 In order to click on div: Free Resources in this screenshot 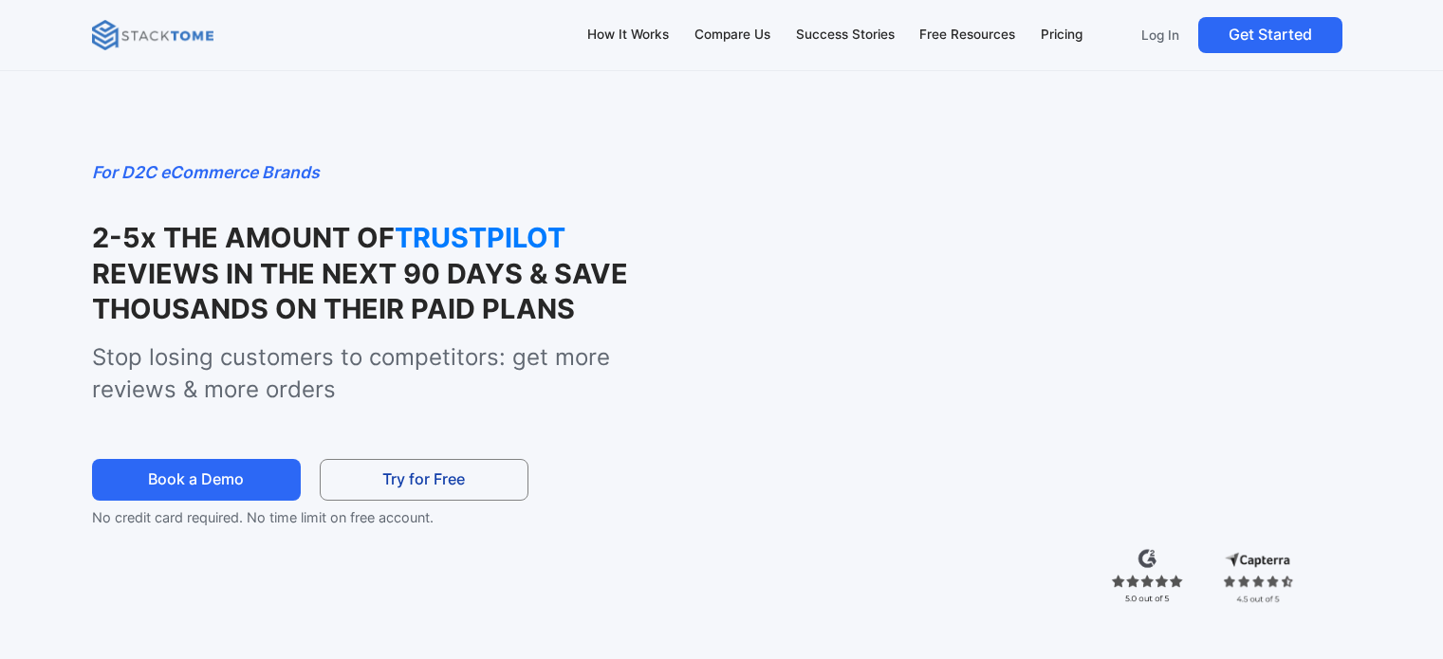, I will do `click(966, 35)`.